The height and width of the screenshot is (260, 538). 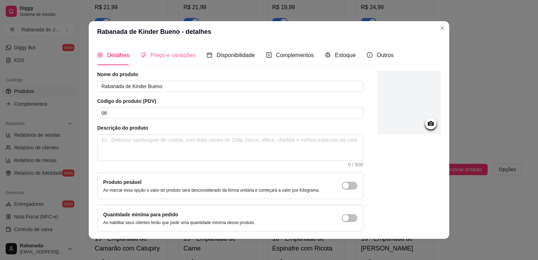 What do you see at coordinates (118, 55) in the screenshot?
I see `span: Detalhes` at bounding box center [118, 55].